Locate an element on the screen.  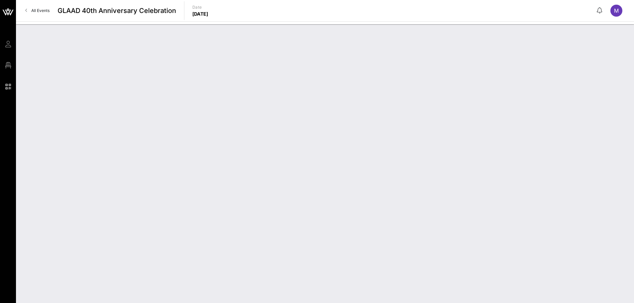
div: M is located at coordinates (617, 11).